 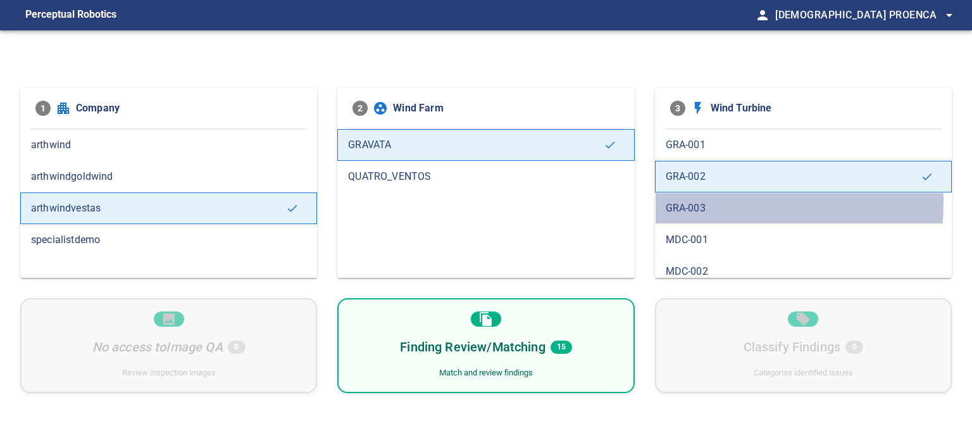 What do you see at coordinates (168, 177) in the screenshot?
I see `div: arthwindgoldwind` at bounding box center [168, 177].